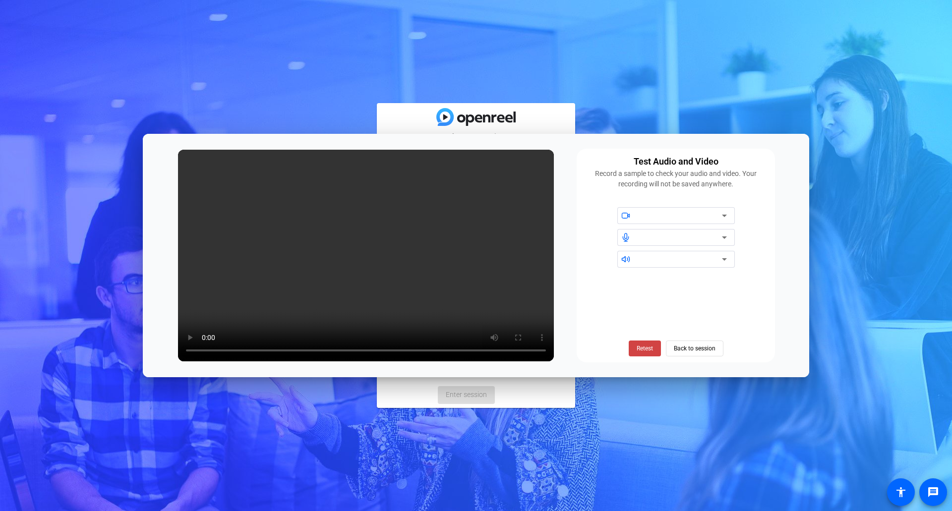  Describe the element at coordinates (476, 117) in the screenshot. I see `img: blue-gradient.svg` at that location.